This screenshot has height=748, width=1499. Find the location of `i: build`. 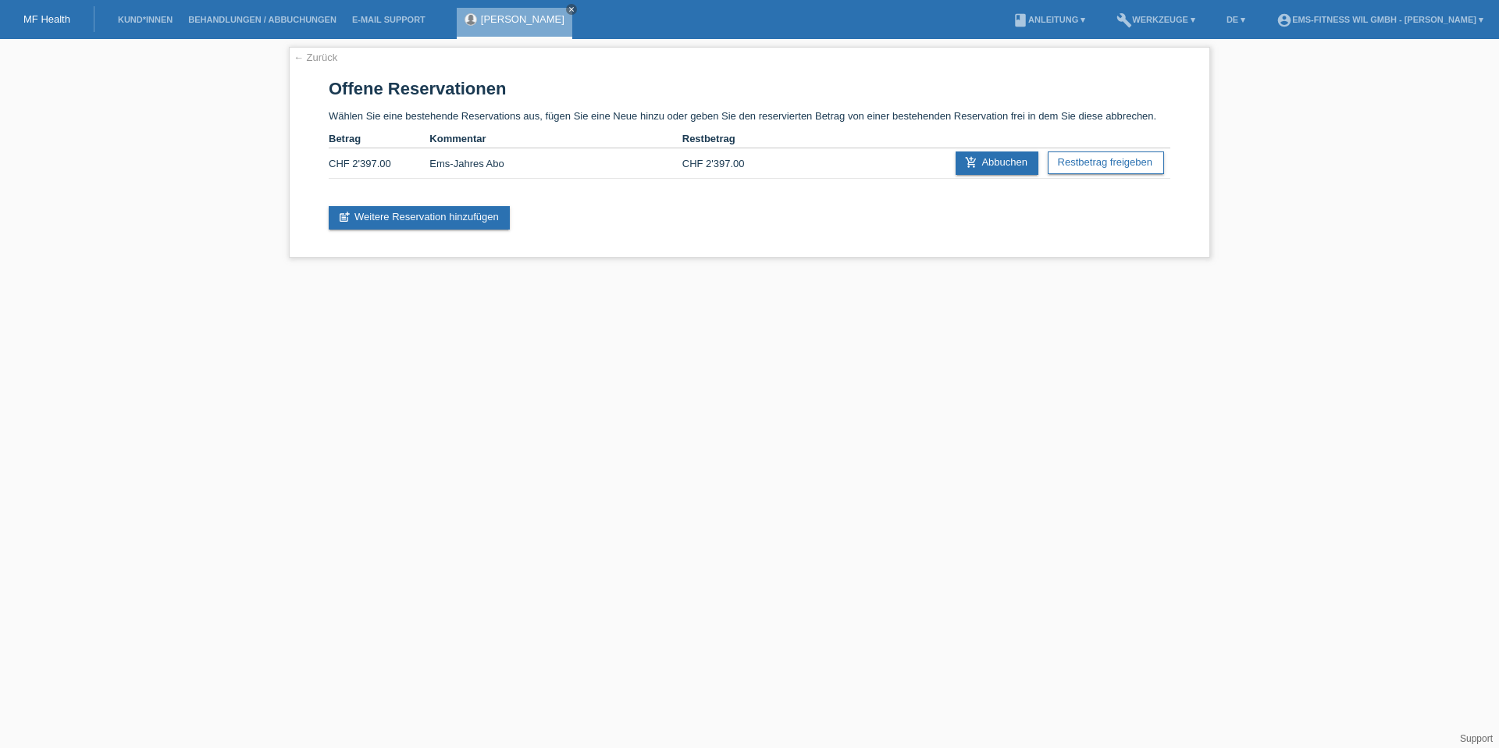

i: build is located at coordinates (1124, 20).